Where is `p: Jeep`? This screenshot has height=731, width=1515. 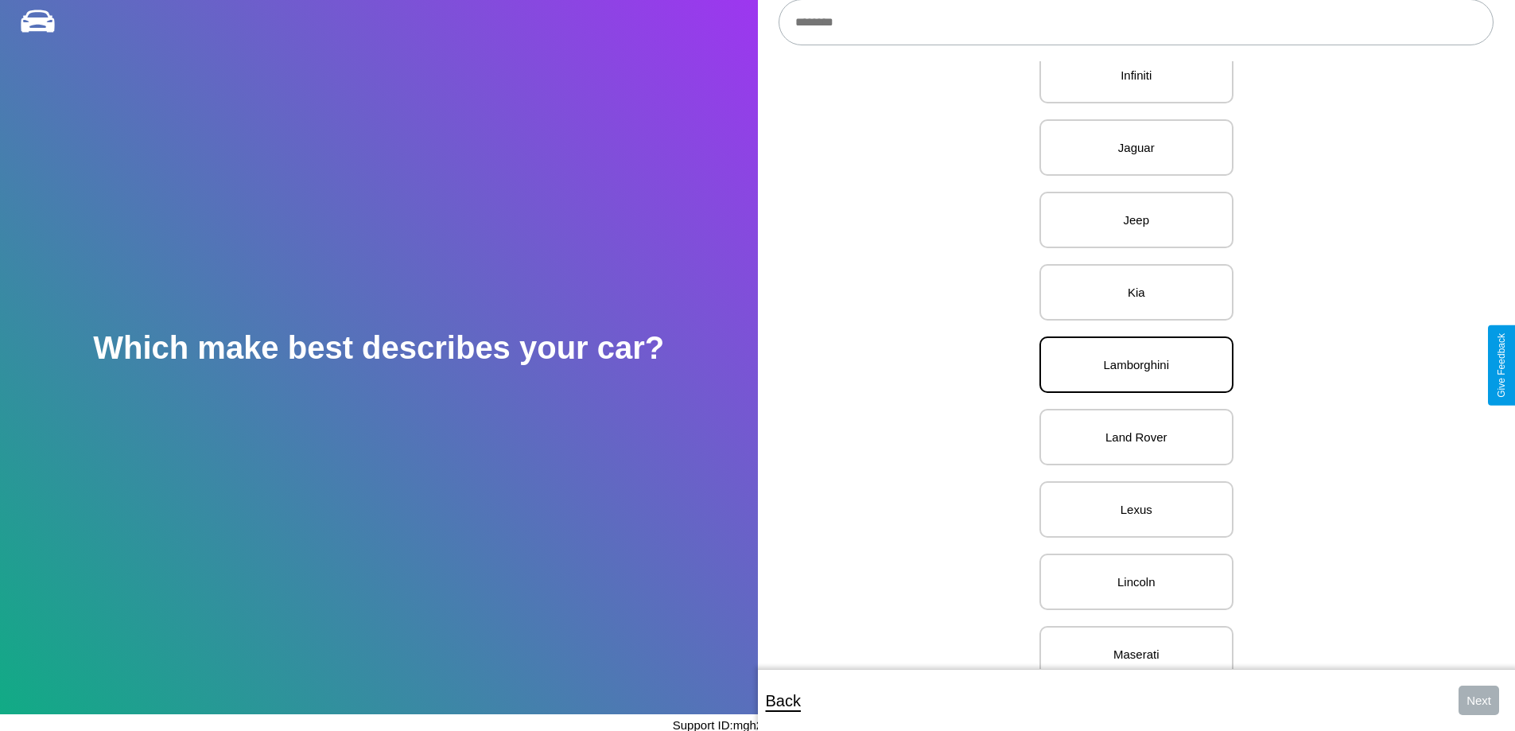 p: Jeep is located at coordinates (1136, 219).